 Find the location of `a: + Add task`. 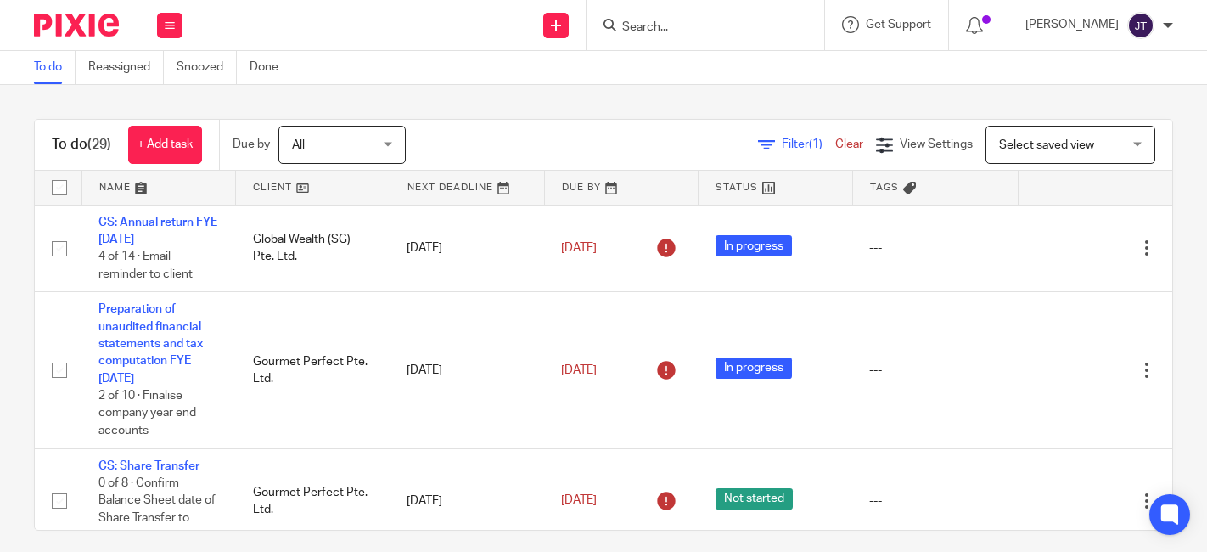

a: + Add task is located at coordinates (165, 144).